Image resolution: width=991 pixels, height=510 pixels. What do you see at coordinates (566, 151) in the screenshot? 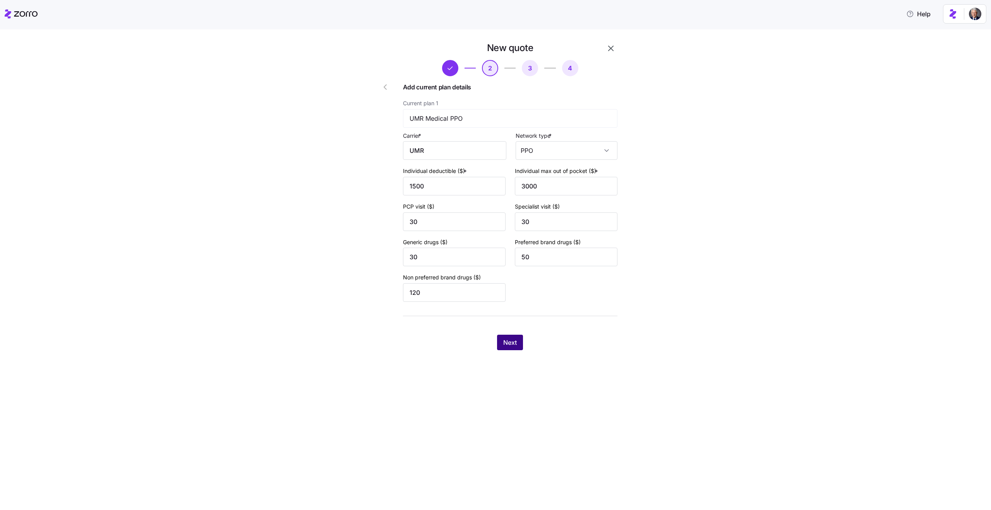
I see `input: Network type` at bounding box center [566, 151].